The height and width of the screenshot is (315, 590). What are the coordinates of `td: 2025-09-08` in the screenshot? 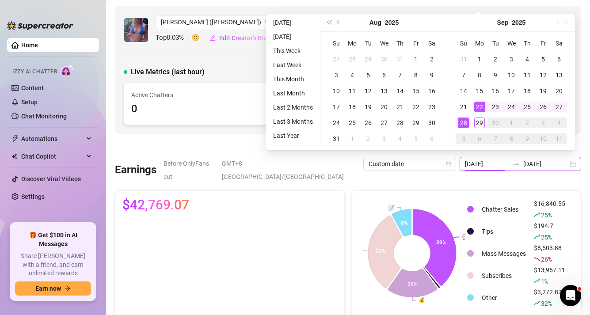 It's located at (480, 75).